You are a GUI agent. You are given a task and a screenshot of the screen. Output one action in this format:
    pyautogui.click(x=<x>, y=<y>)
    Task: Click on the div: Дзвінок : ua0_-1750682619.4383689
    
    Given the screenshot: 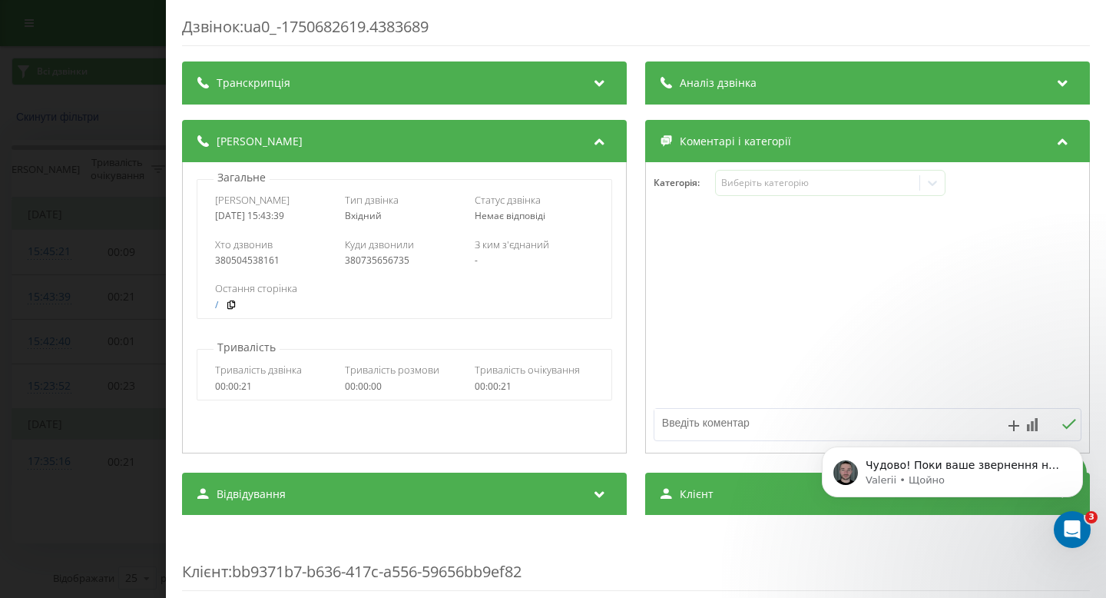 What is the action you would take?
    pyautogui.click(x=636, y=31)
    